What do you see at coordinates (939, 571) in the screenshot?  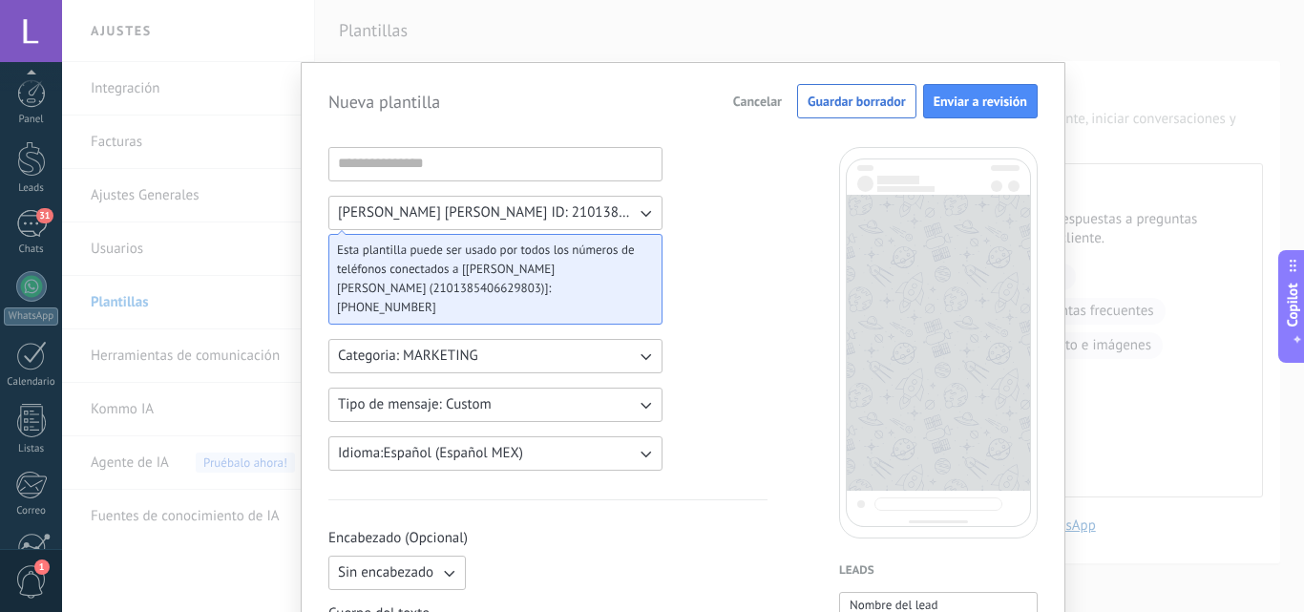 I see `h4: Leads` at bounding box center [939, 571].